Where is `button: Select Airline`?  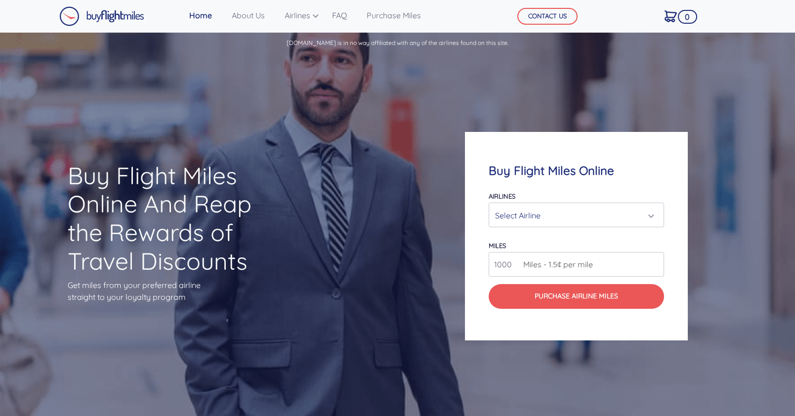
button: Select Airline is located at coordinates (576, 215).